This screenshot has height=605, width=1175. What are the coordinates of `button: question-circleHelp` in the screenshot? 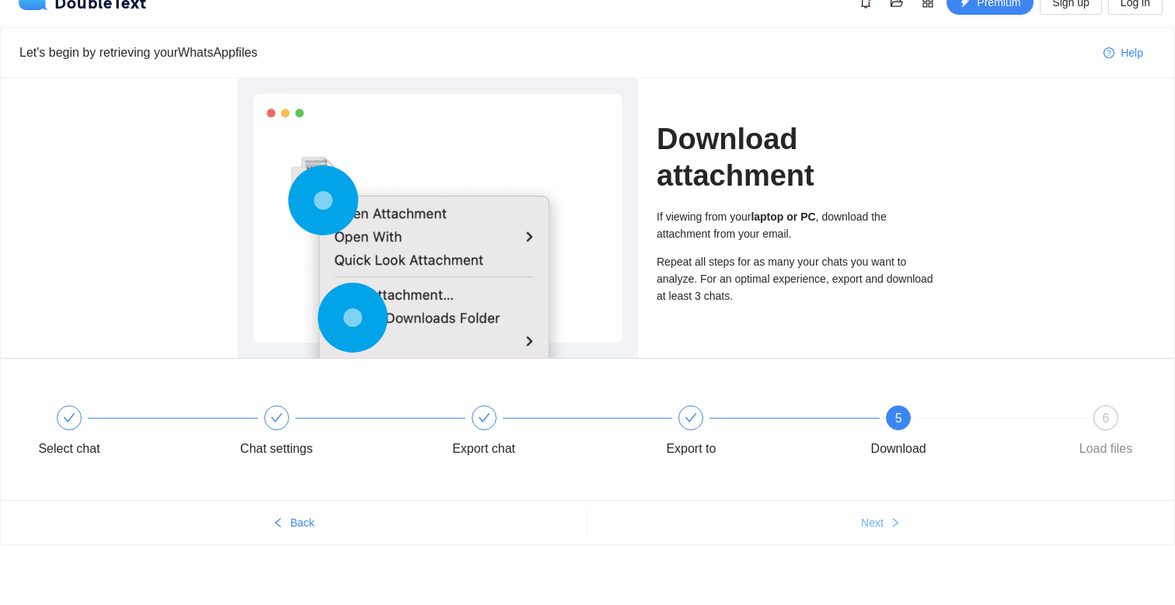 It's located at (1123, 53).